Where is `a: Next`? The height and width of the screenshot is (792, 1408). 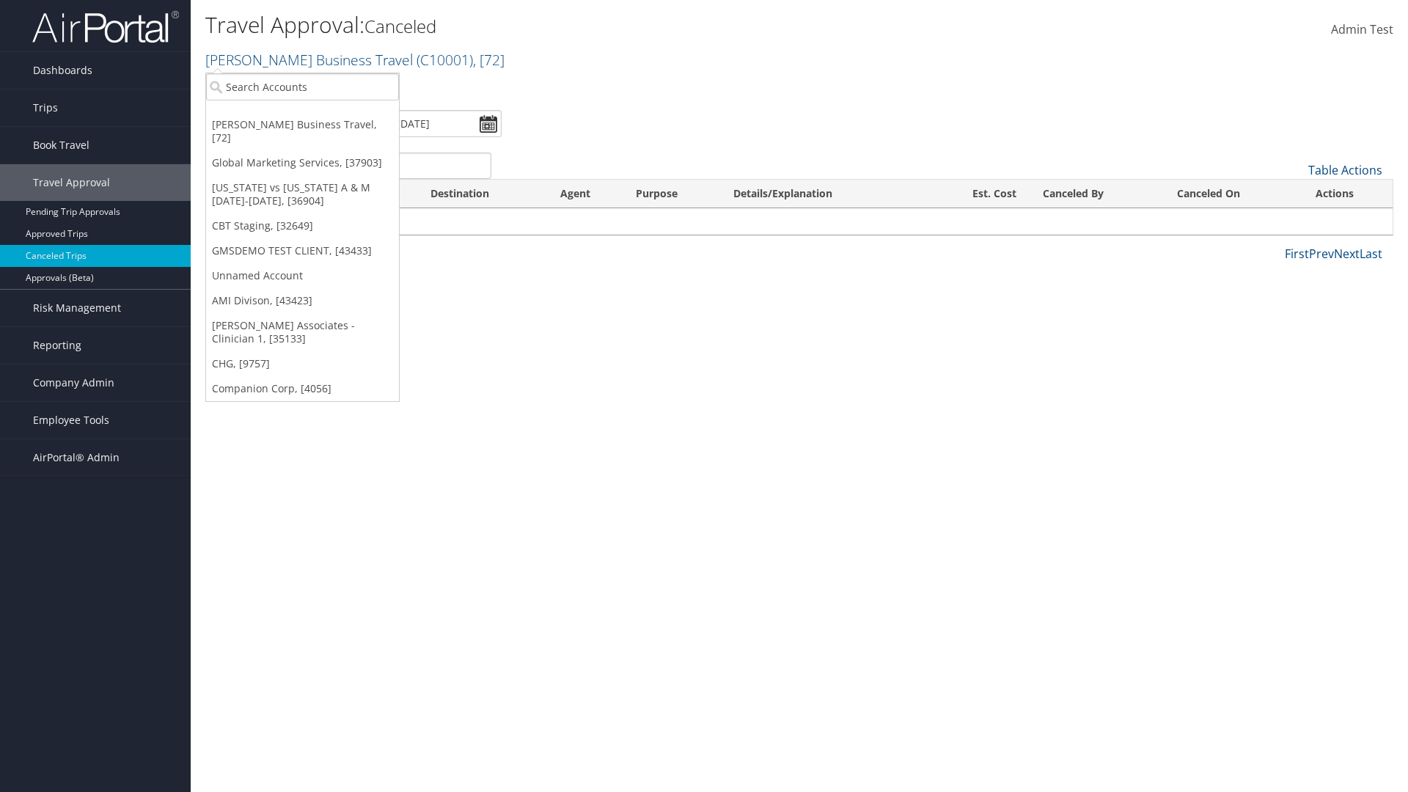 a: Next is located at coordinates (1347, 254).